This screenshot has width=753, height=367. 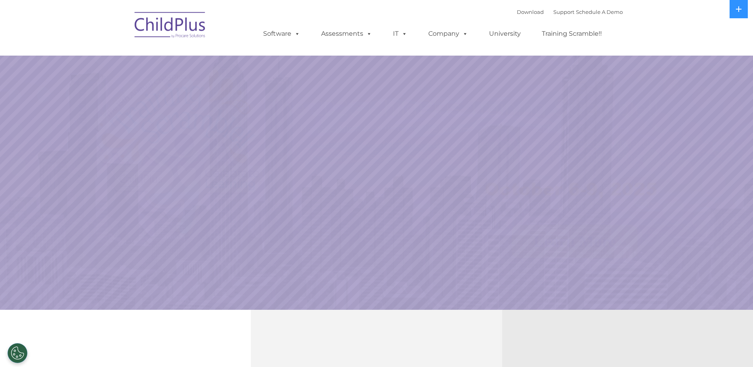 I want to click on a: Company, so click(x=448, y=34).